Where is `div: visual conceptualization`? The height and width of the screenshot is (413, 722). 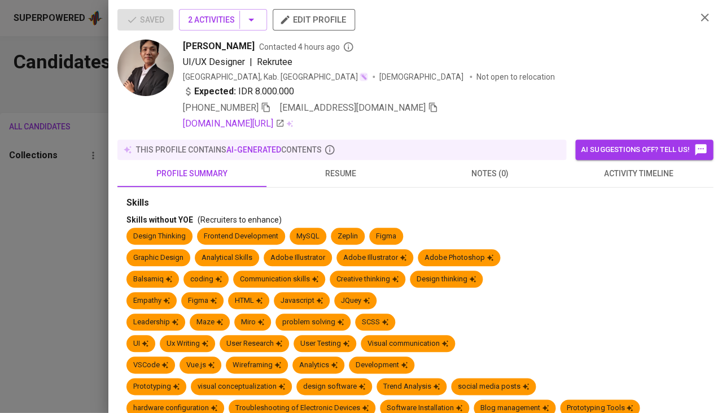
div: visual conceptualization is located at coordinates (241, 386).